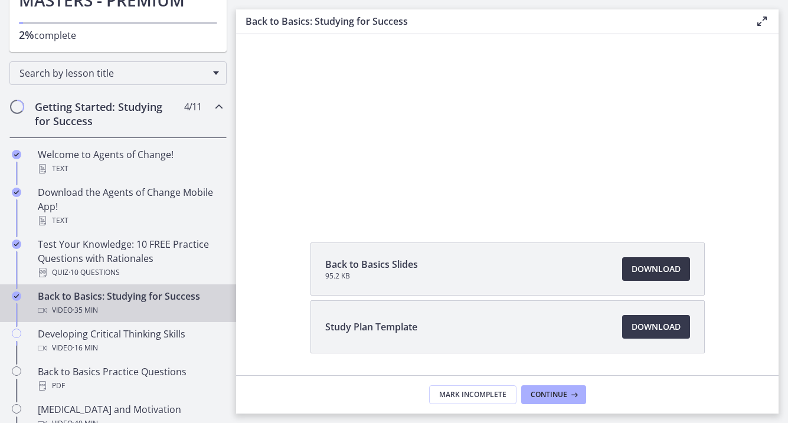 The image size is (788, 423). What do you see at coordinates (371, 276) in the screenshot?
I see `span: 95.2 KB` at bounding box center [371, 276].